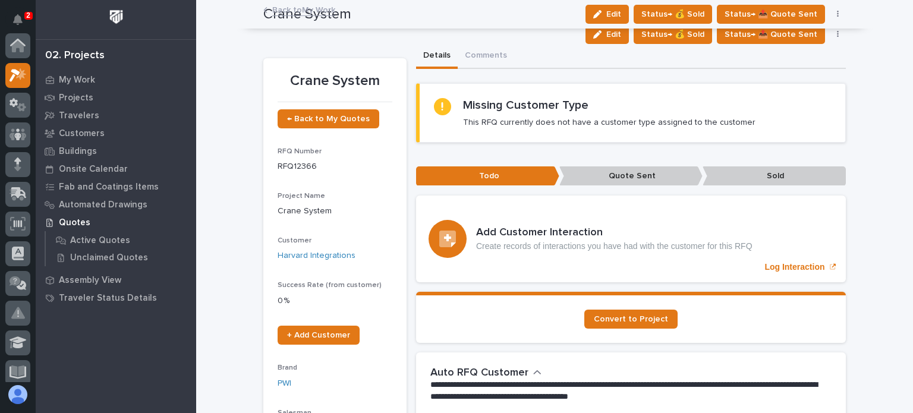 The image size is (913, 413). I want to click on p: 0 %, so click(335, 301).